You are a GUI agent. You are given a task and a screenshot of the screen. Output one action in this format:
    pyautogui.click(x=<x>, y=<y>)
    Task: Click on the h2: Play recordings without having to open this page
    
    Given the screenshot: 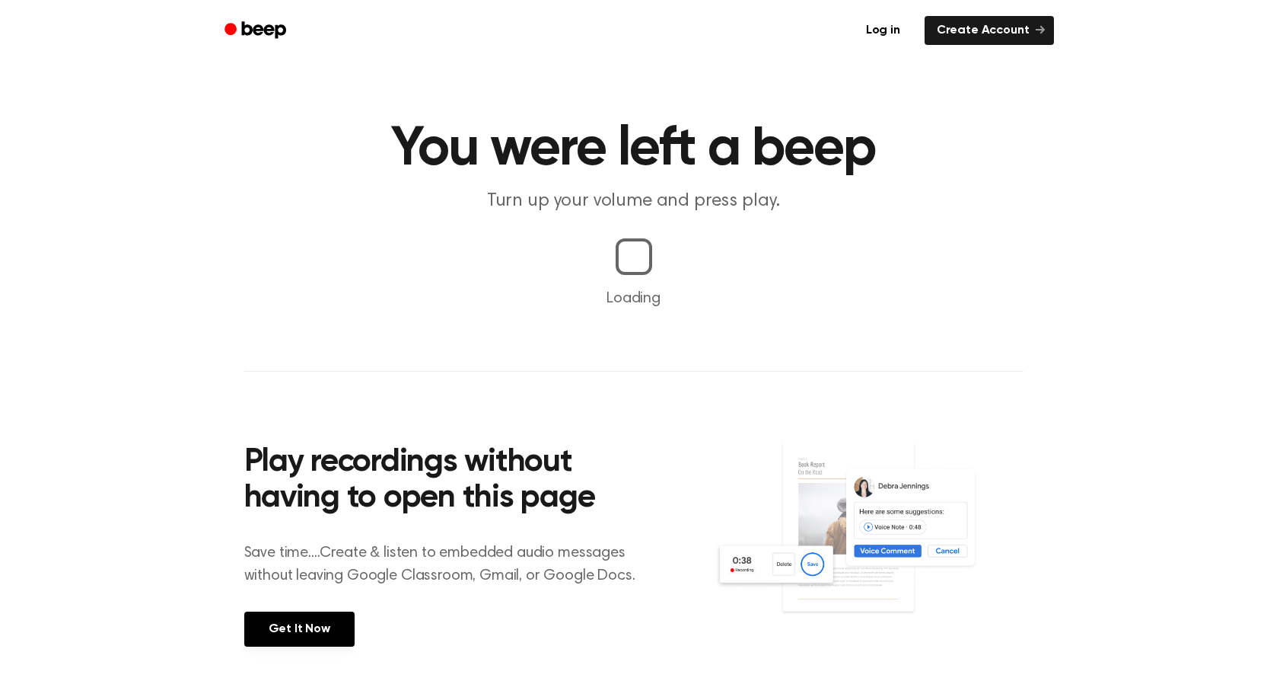 What is the action you would take?
    pyautogui.click(x=449, y=480)
    